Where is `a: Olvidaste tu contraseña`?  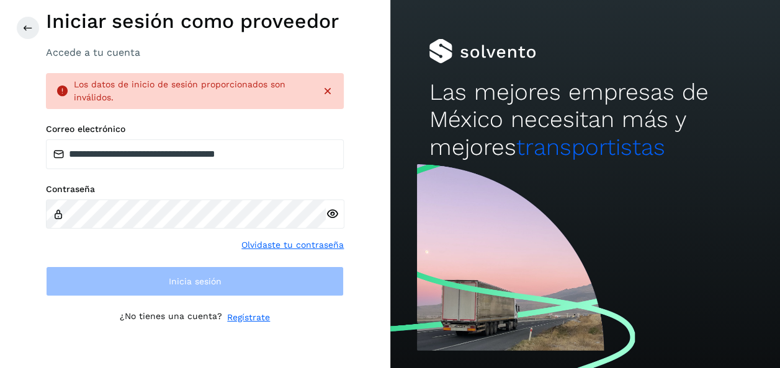 a: Olvidaste tu contraseña is located at coordinates (292, 245).